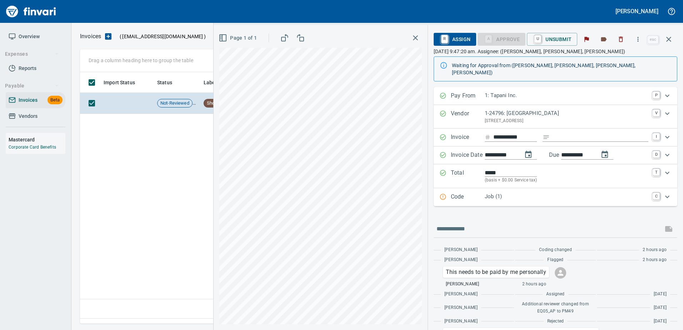  What do you see at coordinates (669, 229) in the screenshot?
I see `span: This records your message into the invoice and notifies anyone mentioned` at bounding box center [669, 229].